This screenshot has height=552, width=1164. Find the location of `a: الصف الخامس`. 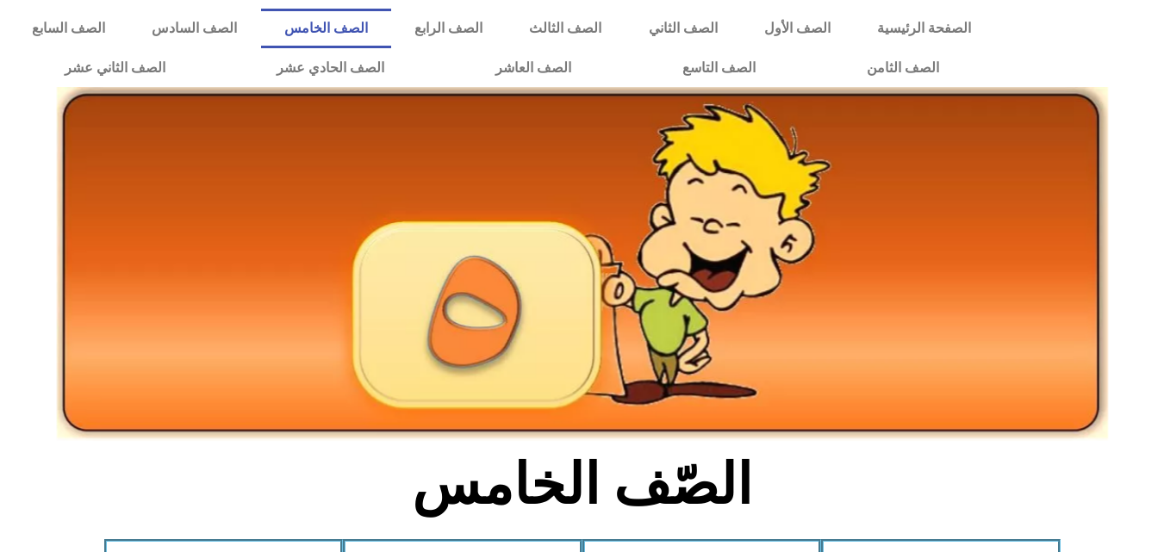

a: الصف الخامس is located at coordinates (326, 28).